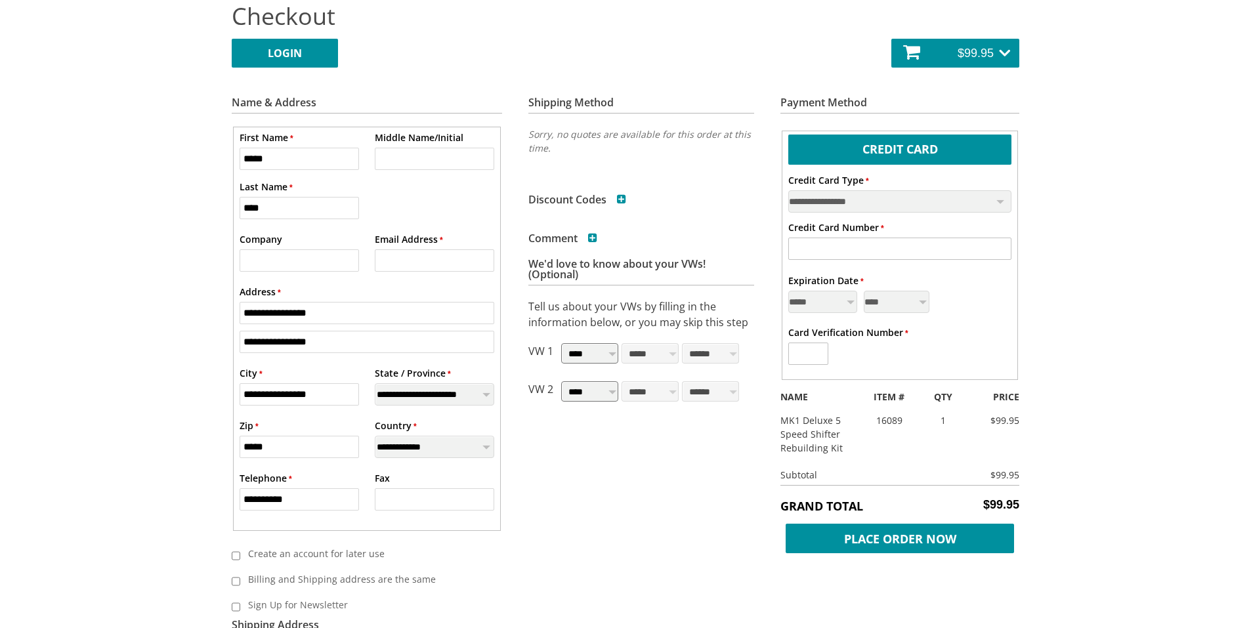 The image size is (1251, 628). I want to click on label: Zip, so click(249, 425).